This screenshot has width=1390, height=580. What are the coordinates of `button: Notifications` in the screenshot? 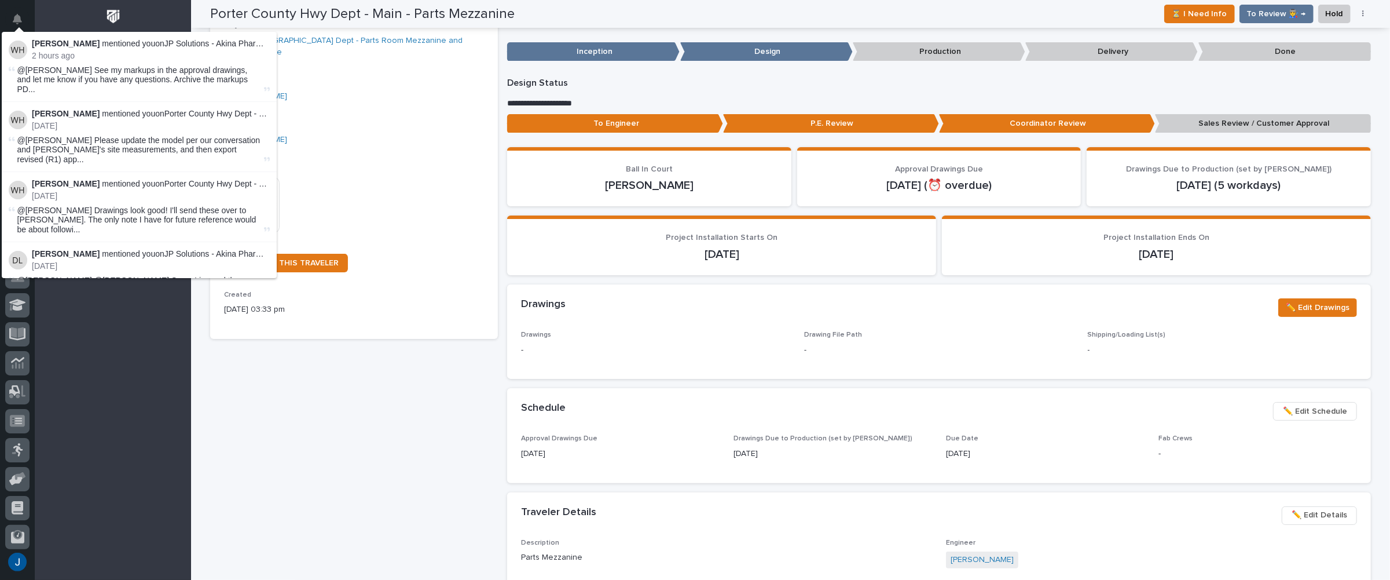 It's located at (17, 19).